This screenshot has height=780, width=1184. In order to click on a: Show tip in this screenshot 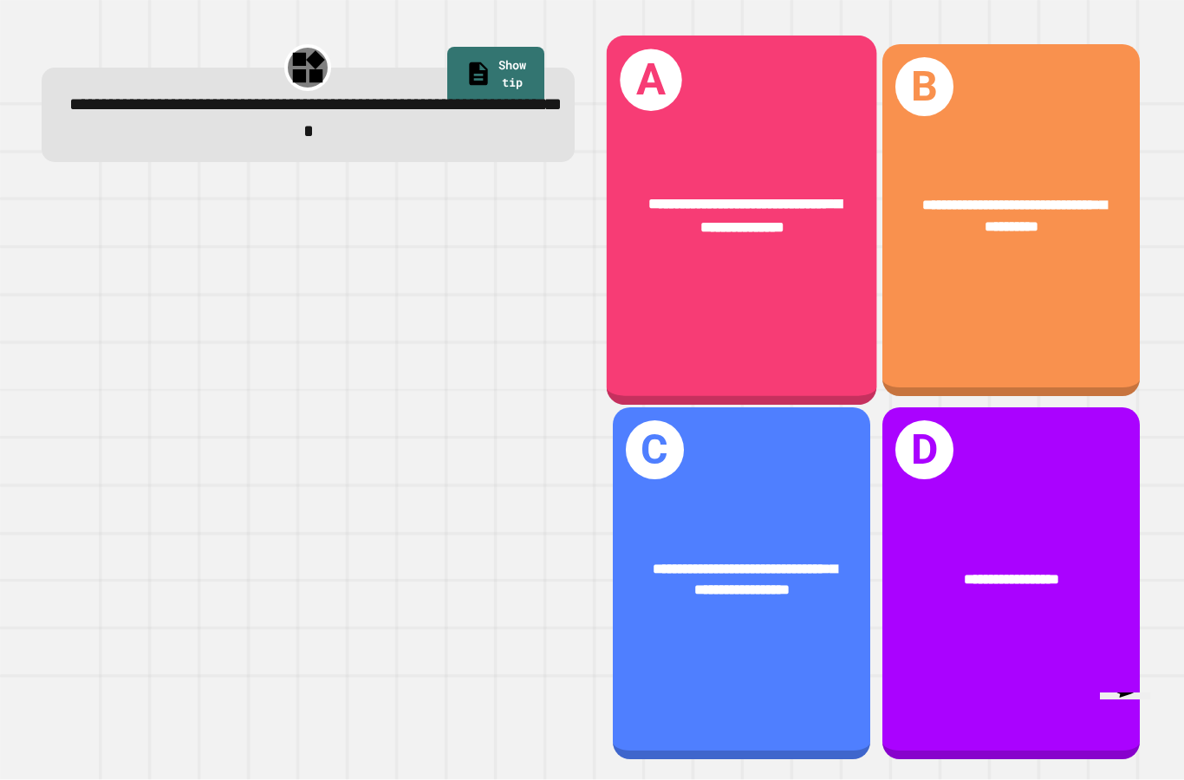, I will do `click(496, 75)`.